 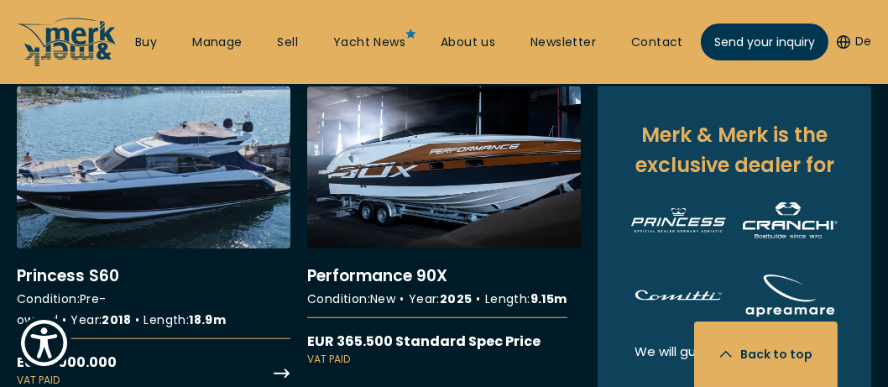 I want to click on a: Yacht News, so click(x=369, y=43).